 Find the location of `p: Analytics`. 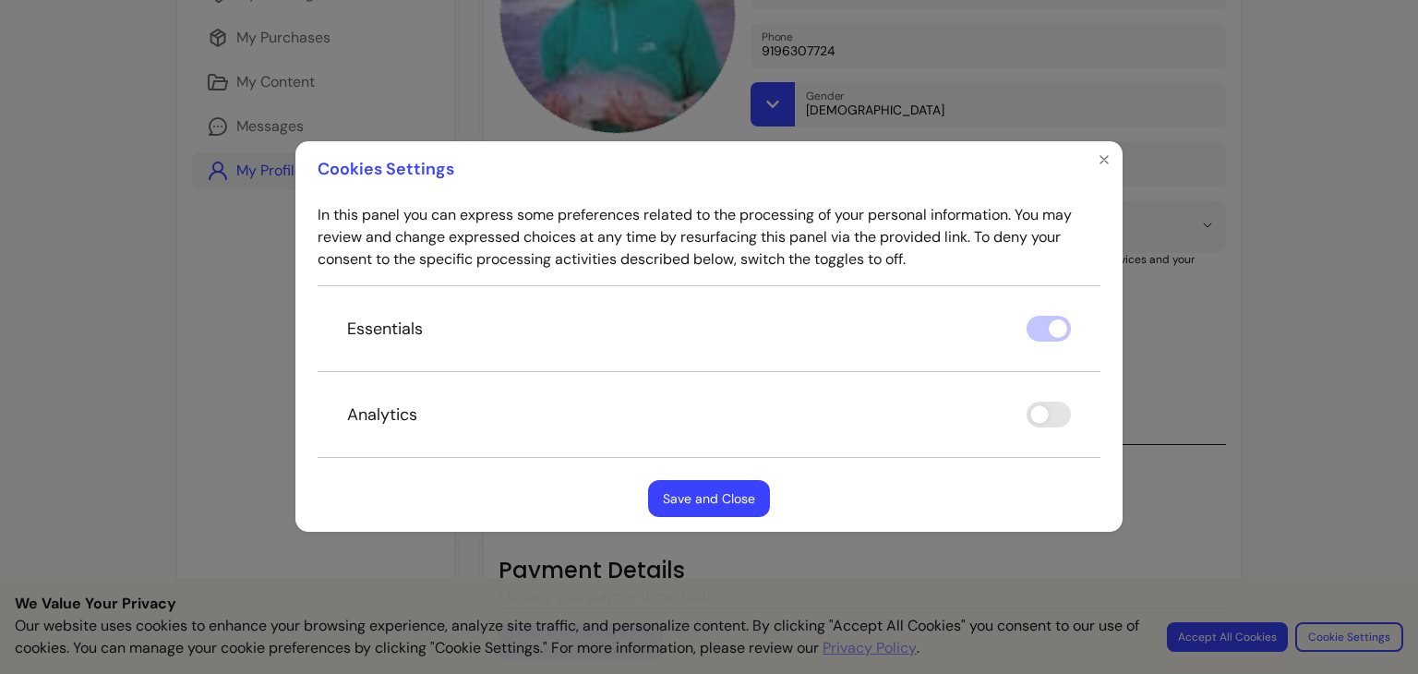

p: Analytics is located at coordinates (382, 414).